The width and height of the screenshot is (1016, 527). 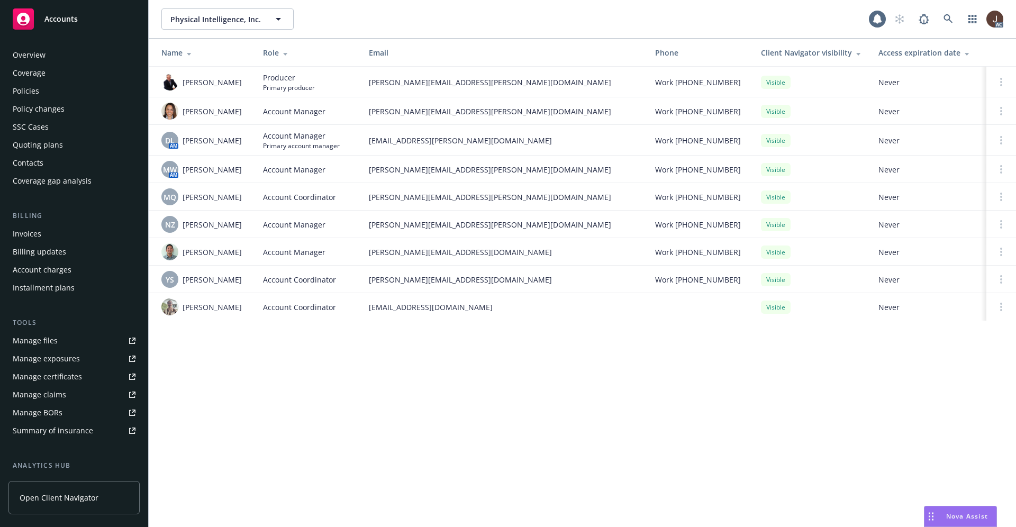 I want to click on a: Billing updates, so click(x=74, y=252).